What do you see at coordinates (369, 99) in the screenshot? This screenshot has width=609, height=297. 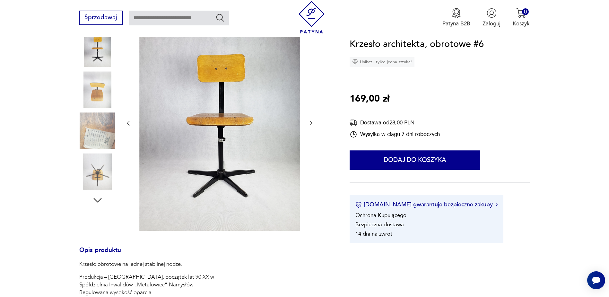 I see `p: 169,00 zł` at bounding box center [369, 99].